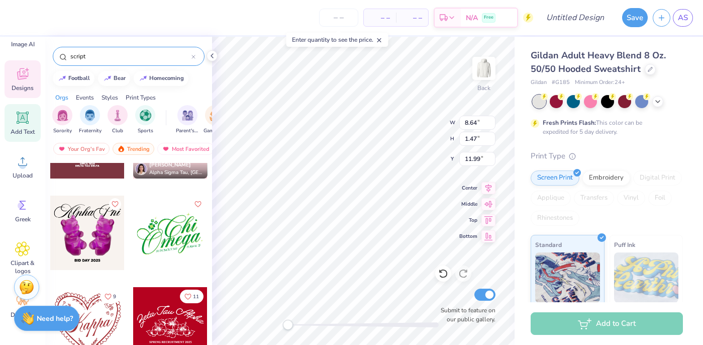 The width and height of the screenshot is (703, 345). What do you see at coordinates (23, 315) in the screenshot?
I see `span: Decorate` at bounding box center [23, 315].